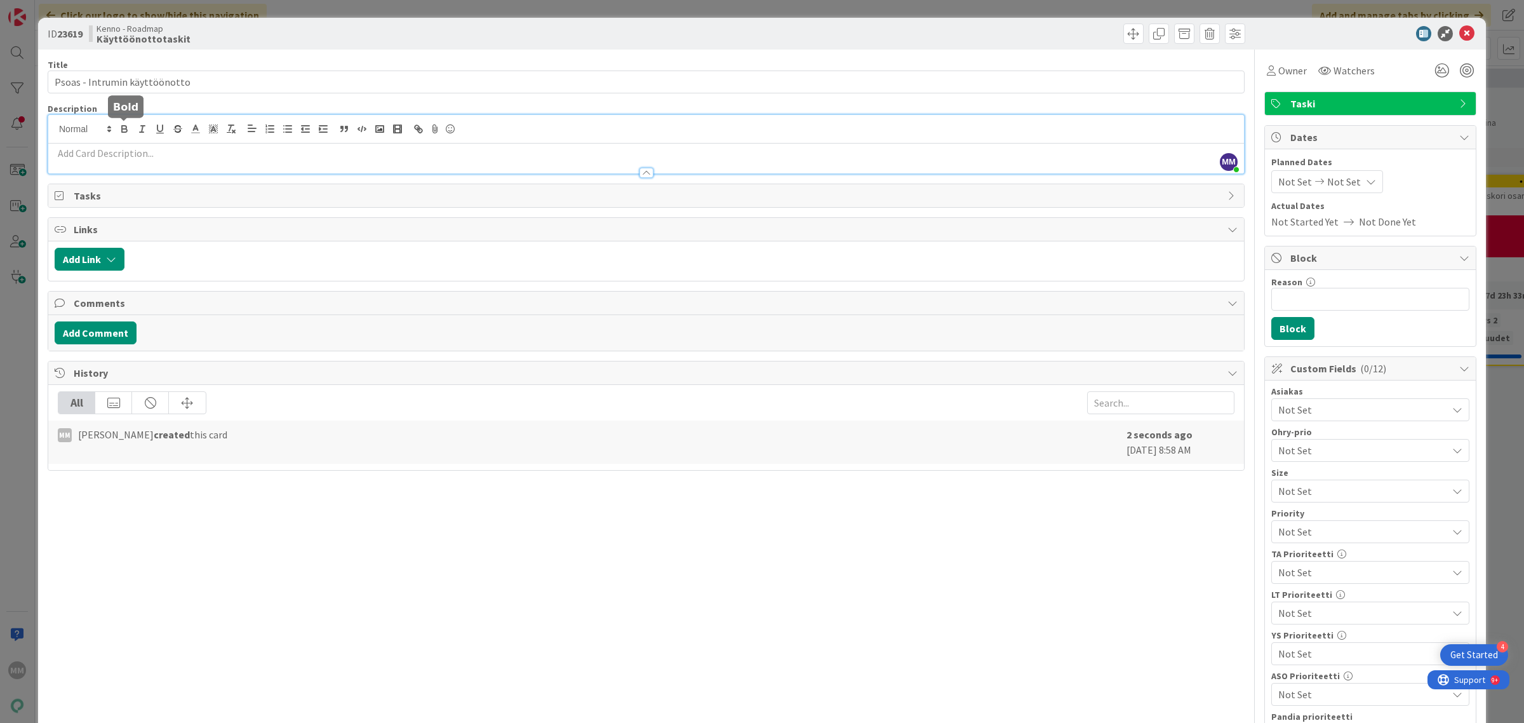 The height and width of the screenshot is (723, 1524). Describe the element at coordinates (1371, 635) in the screenshot. I see `div: YS Prioriteetti` at that location.